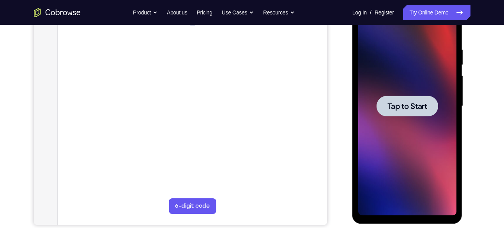 Image resolution: width=504 pixels, height=228 pixels. What do you see at coordinates (145, 12) in the screenshot?
I see `button: Product` at bounding box center [145, 12].